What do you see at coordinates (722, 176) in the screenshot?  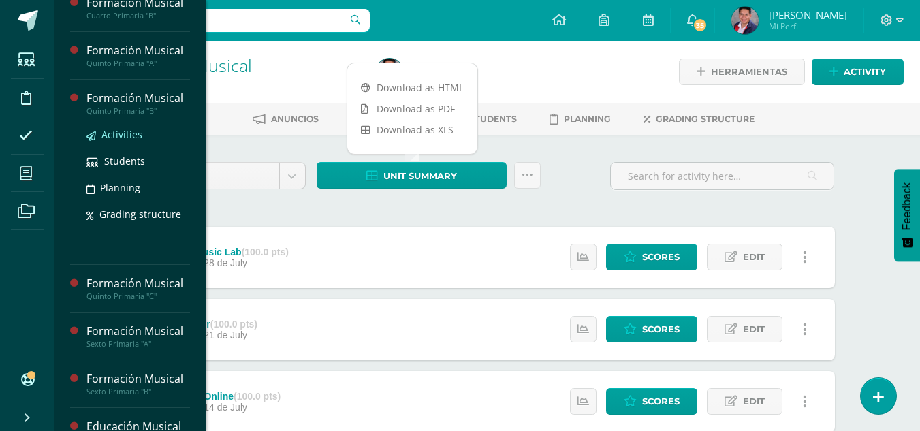 I see `input: Search for activity here…` at bounding box center [722, 176].